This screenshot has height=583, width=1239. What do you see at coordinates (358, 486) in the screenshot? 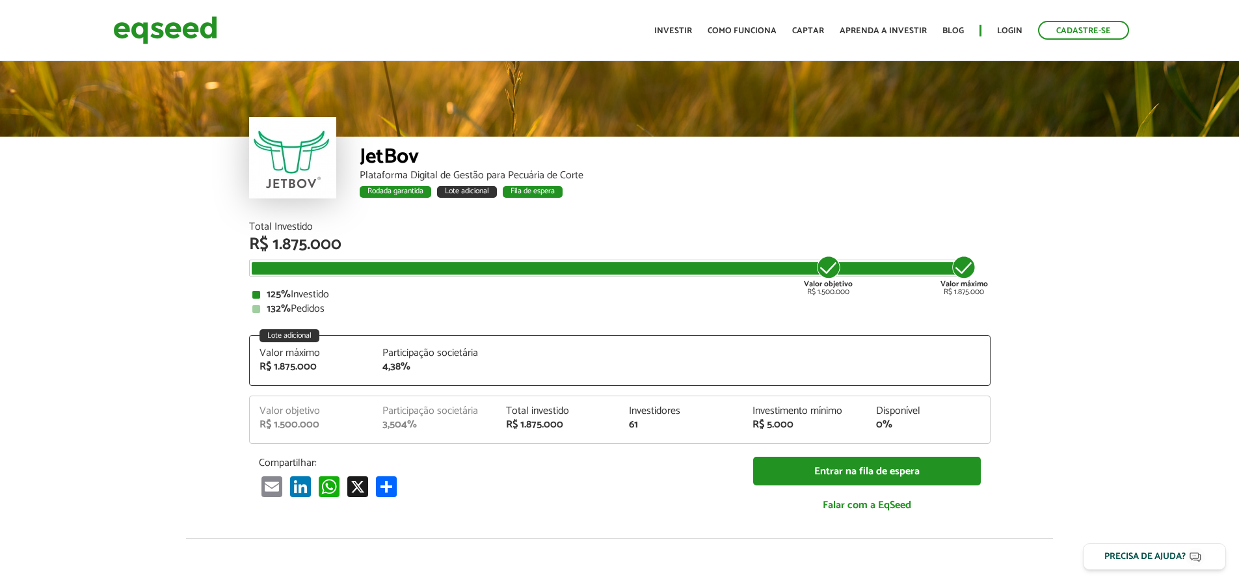
I see `a: X` at bounding box center [358, 486].